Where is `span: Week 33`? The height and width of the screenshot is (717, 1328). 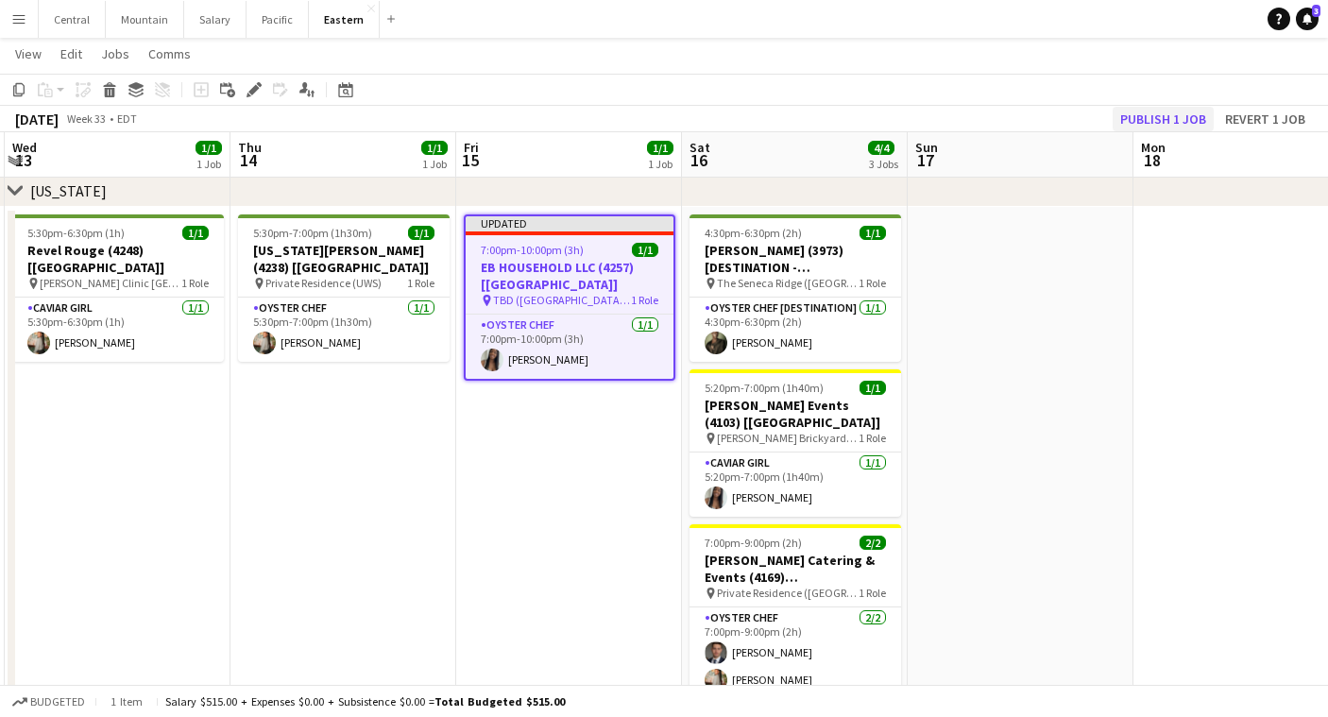 span: Week 33 is located at coordinates (86, 118).